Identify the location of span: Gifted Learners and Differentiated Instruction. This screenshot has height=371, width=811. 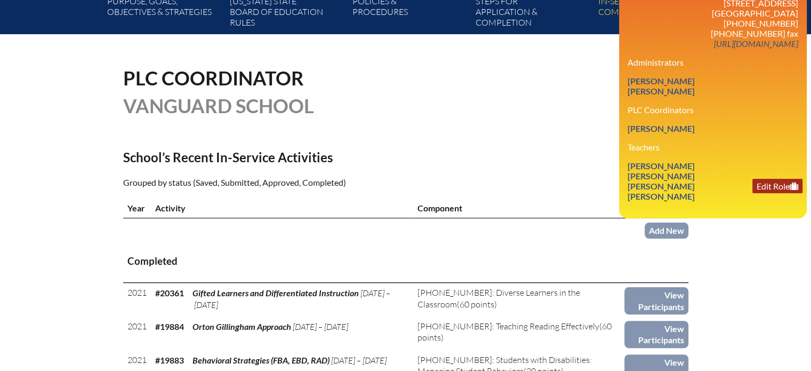
(276, 292).